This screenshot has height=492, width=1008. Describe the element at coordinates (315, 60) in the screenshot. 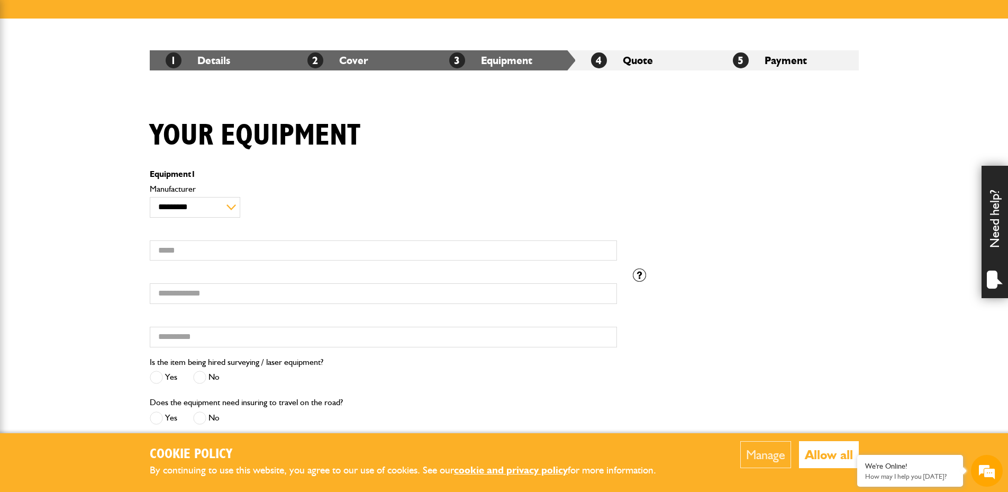

I see `span: 2` at that location.